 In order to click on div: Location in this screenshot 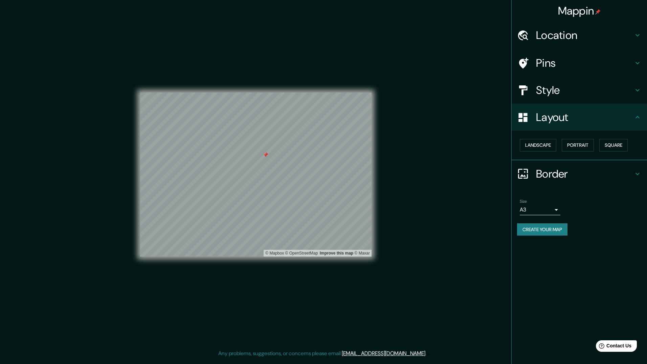, I will do `click(580, 35)`.